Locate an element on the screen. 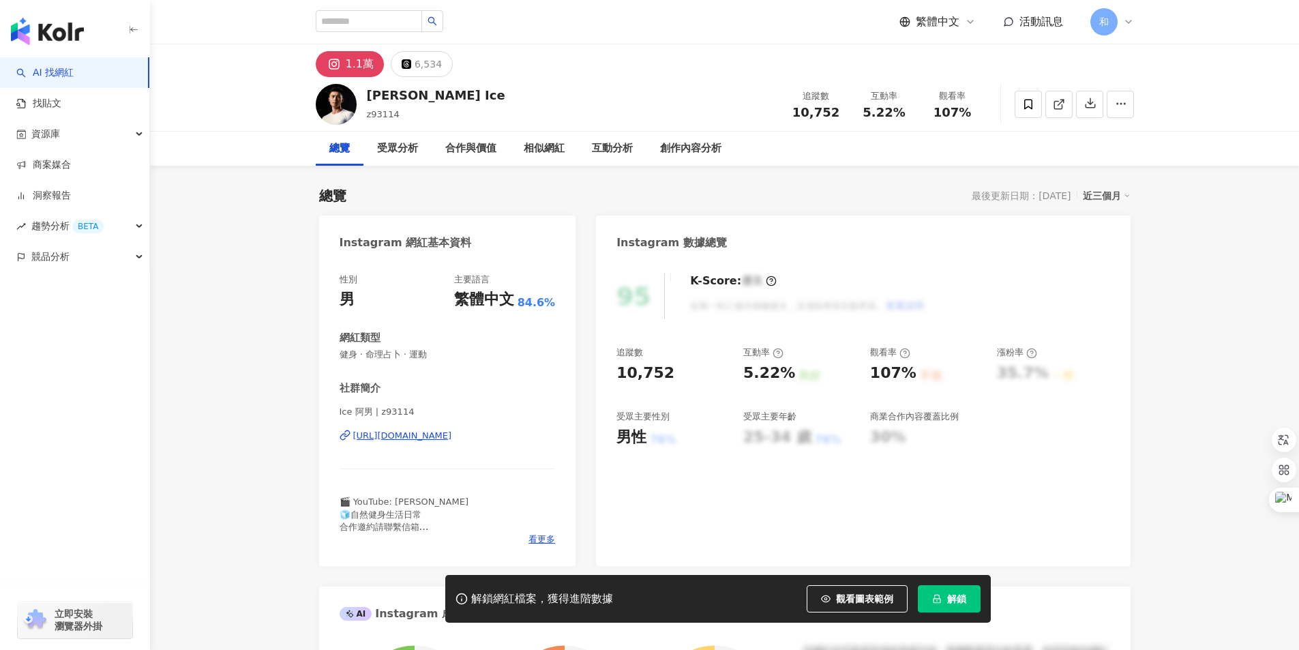  span: 活動訊息 is located at coordinates (1041, 21).